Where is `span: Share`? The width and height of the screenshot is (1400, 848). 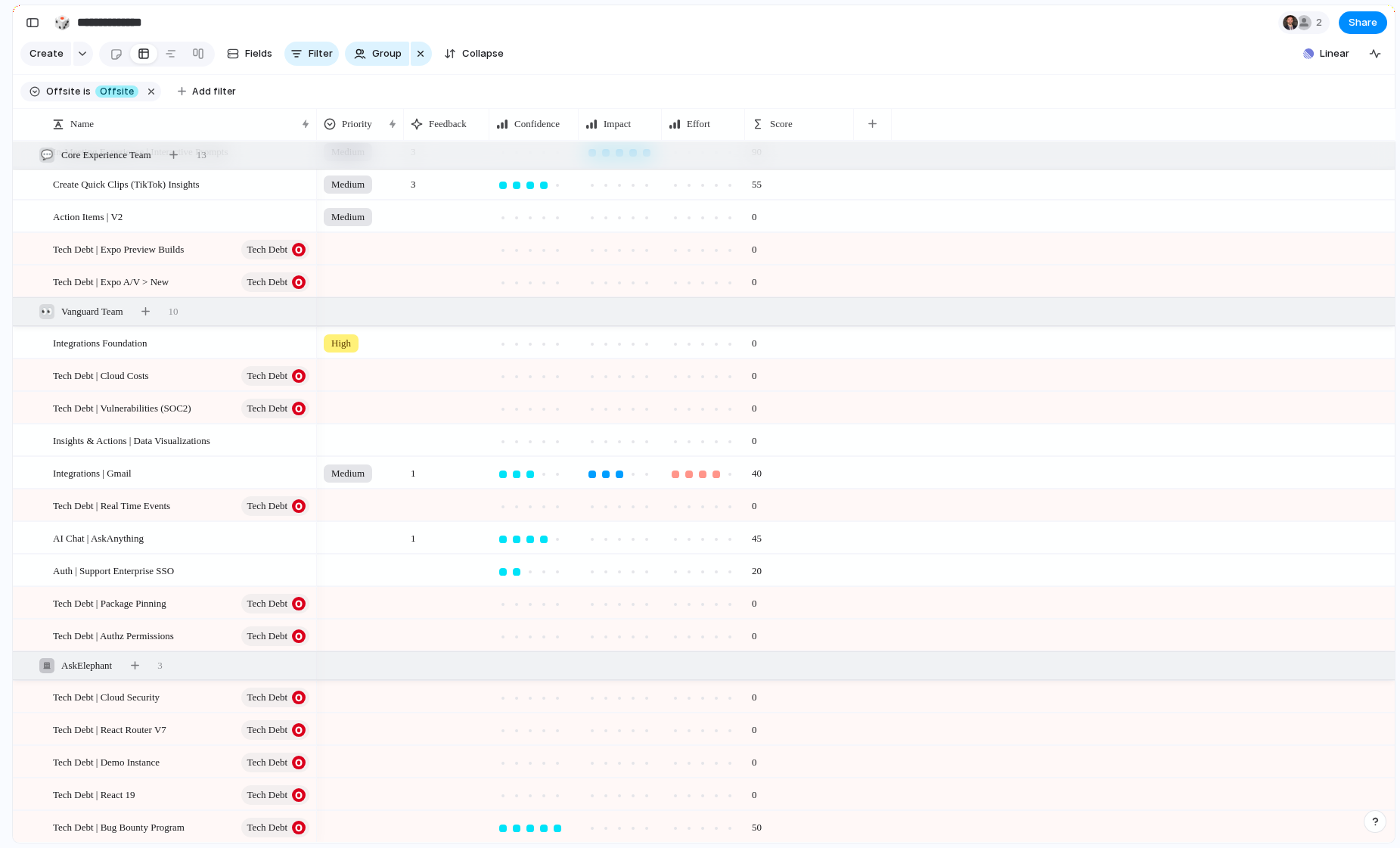 span: Share is located at coordinates (1363, 23).